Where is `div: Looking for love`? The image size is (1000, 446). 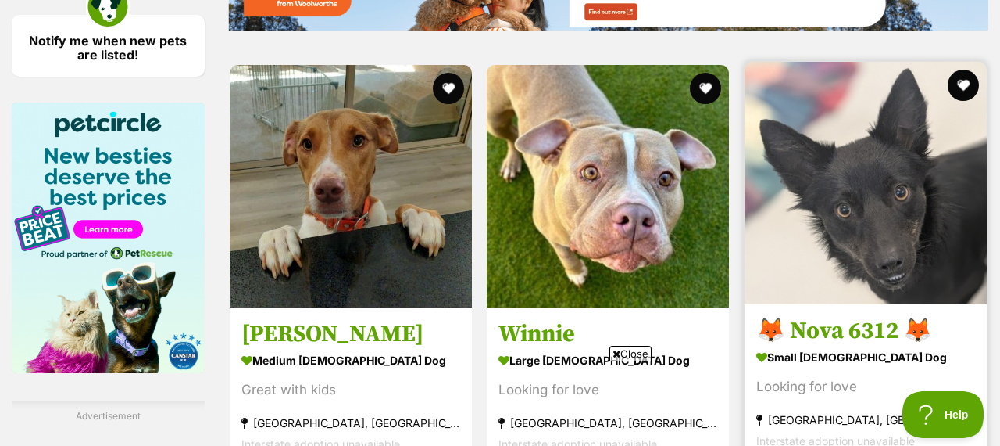 div: Looking for love is located at coordinates (866, 386).